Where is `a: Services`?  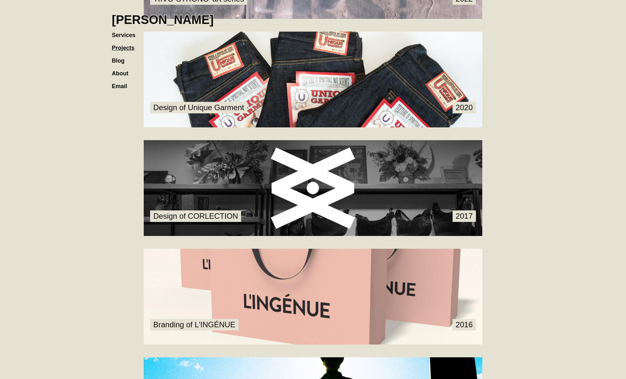
a: Services is located at coordinates (127, 32).